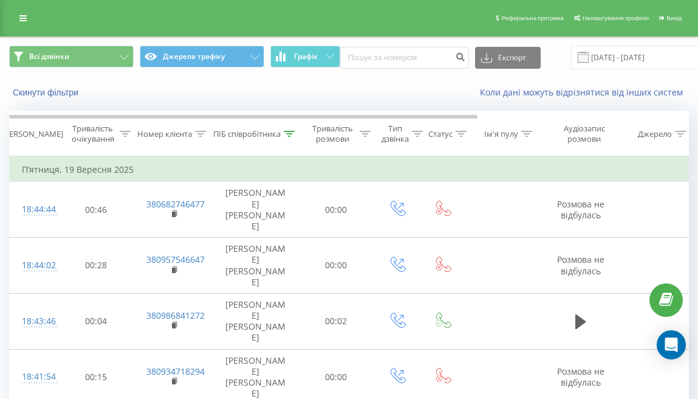 Image resolution: width=698 pixels, height=399 pixels. What do you see at coordinates (395, 134) in the screenshot?
I see `div: Тип дзвінка` at bounding box center [395, 134].